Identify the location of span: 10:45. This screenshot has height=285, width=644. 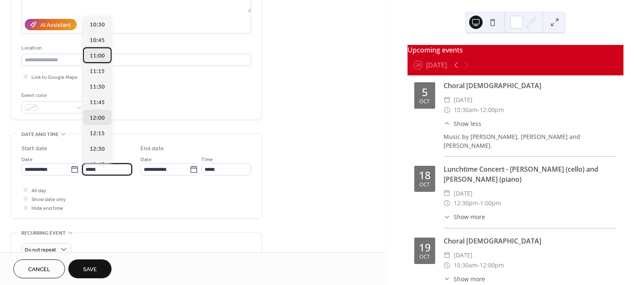
(97, 40).